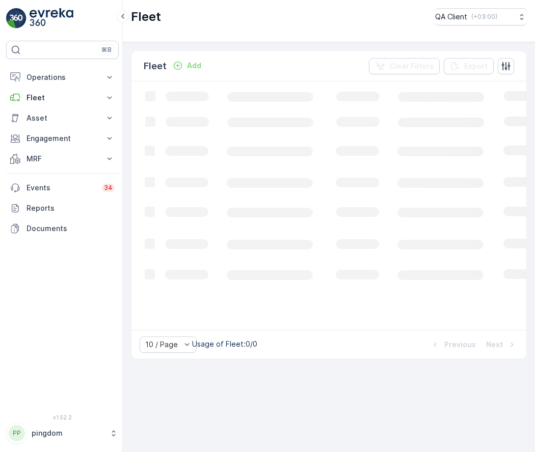 Image resolution: width=535 pixels, height=452 pixels. I want to click on p: Asset, so click(62, 118).